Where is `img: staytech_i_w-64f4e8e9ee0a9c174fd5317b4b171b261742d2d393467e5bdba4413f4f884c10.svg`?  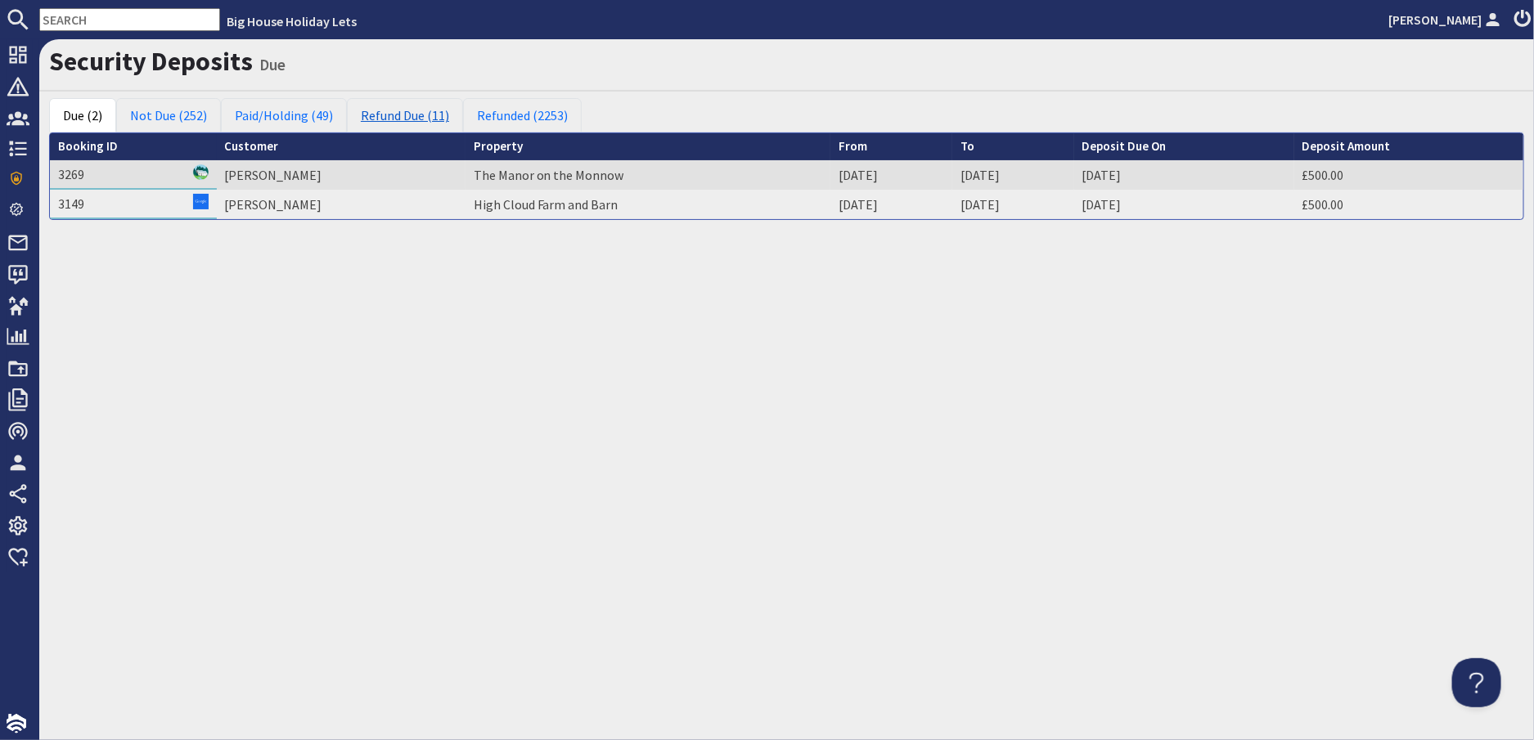 img: staytech_i_w-64f4e8e9ee0a9c174fd5317b4b171b261742d2d393467e5bdba4413f4f884c10.svg is located at coordinates (16, 724).